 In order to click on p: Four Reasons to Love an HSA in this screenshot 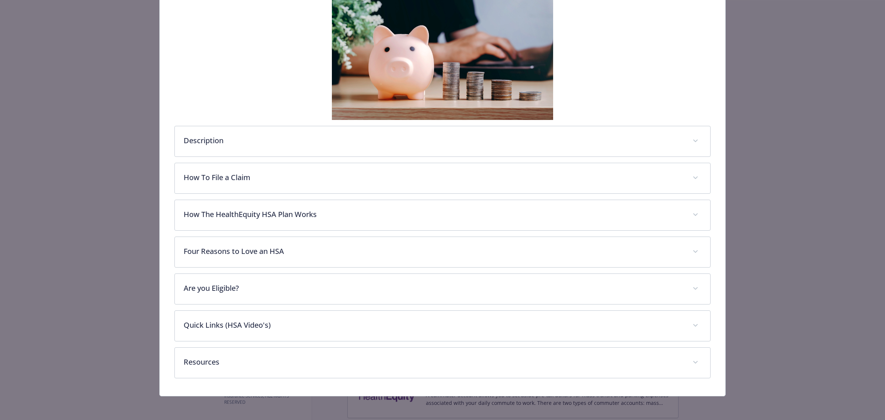, I will do `click(434, 251)`.